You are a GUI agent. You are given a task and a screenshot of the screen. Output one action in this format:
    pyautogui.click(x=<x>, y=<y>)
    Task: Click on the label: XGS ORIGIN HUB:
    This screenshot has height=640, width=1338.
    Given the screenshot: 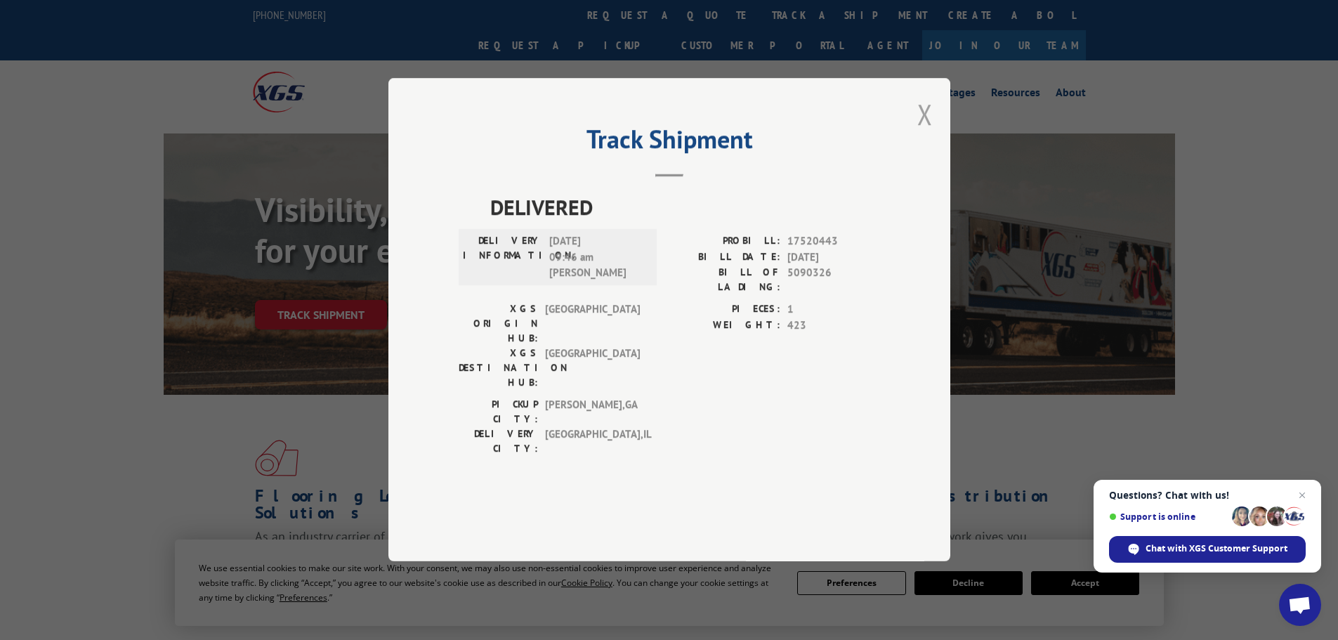 What is the action you would take?
    pyautogui.click(x=498, y=324)
    